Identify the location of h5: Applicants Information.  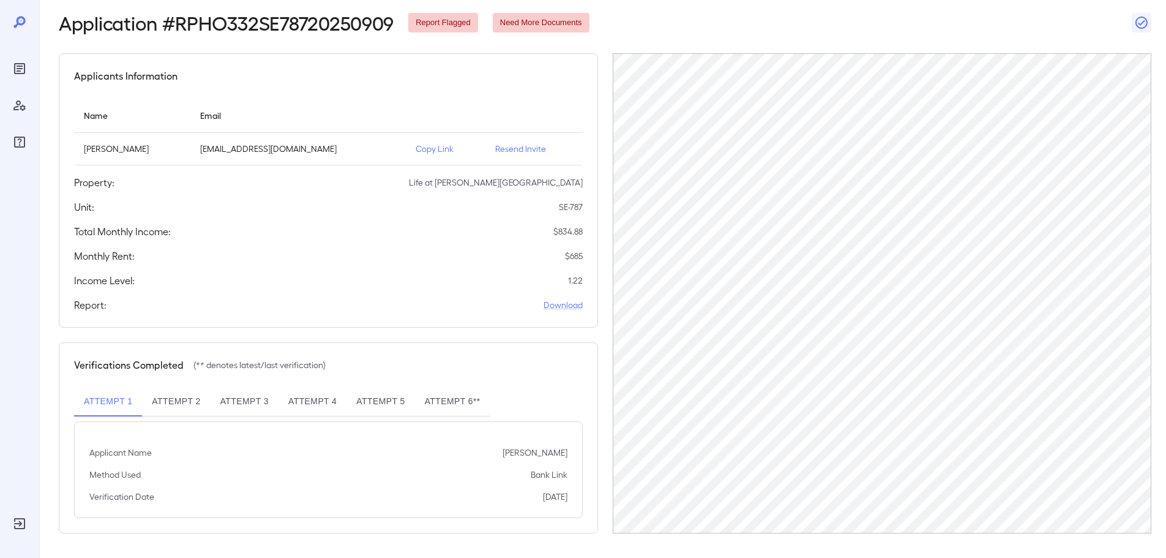
(126, 76).